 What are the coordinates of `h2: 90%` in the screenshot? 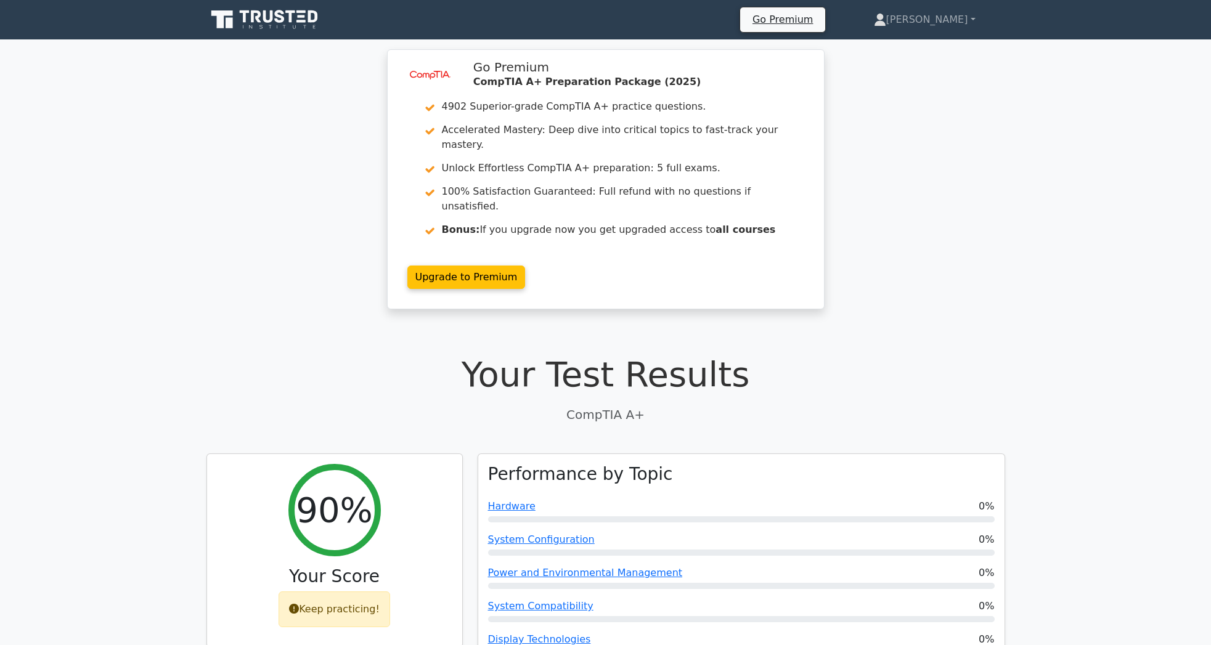 It's located at (334, 510).